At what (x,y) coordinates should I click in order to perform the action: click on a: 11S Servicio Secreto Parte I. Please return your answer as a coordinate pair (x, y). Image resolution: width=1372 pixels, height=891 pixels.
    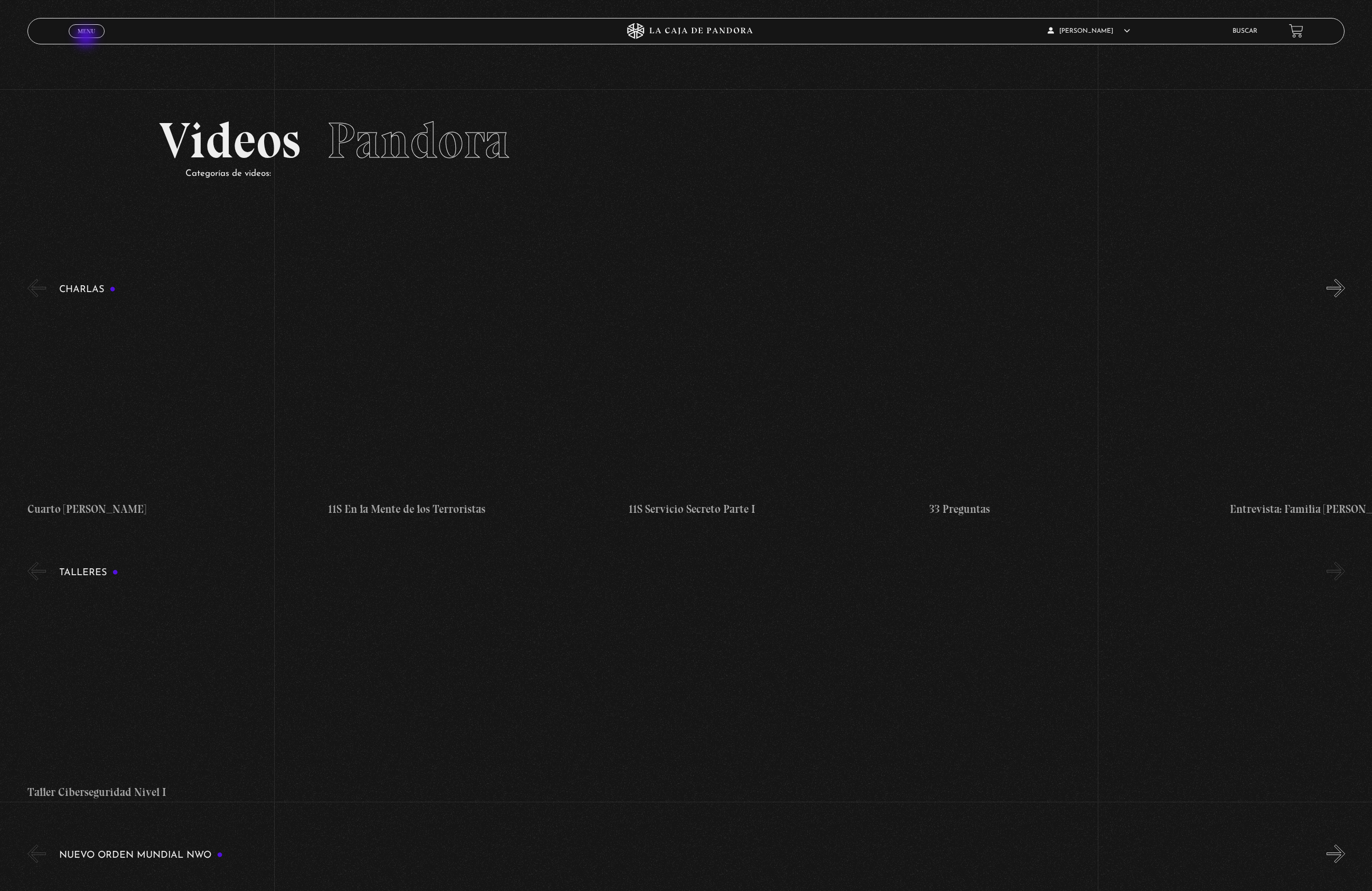
    Looking at the image, I should click on (775, 411).